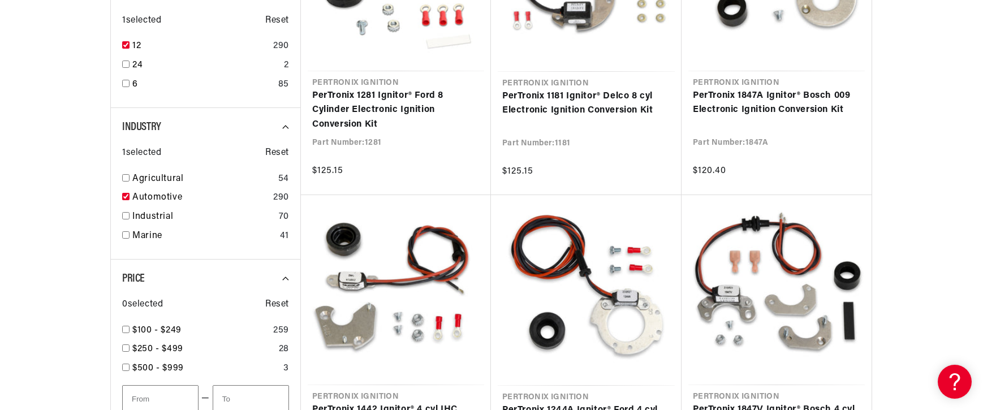 The width and height of the screenshot is (983, 410). What do you see at coordinates (203, 217) in the screenshot?
I see `a: Industrial` at bounding box center [203, 217].